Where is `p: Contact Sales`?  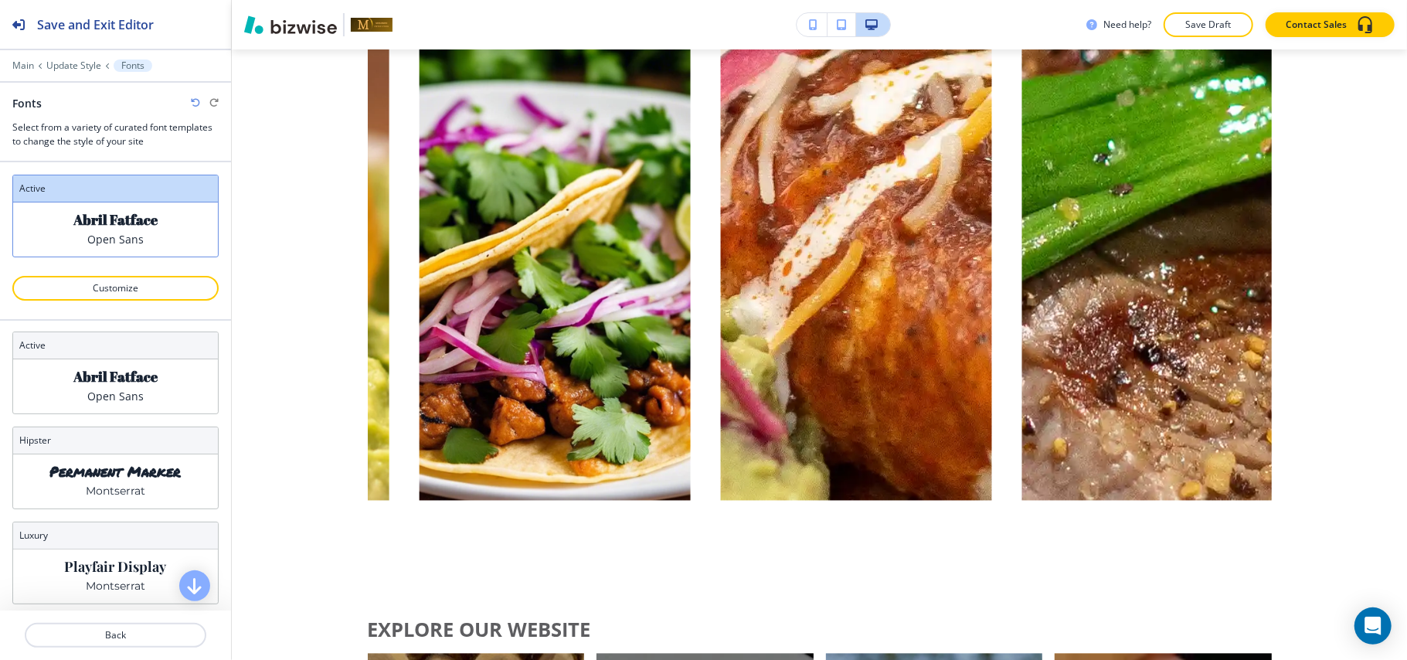
p: Contact Sales is located at coordinates (1316, 25).